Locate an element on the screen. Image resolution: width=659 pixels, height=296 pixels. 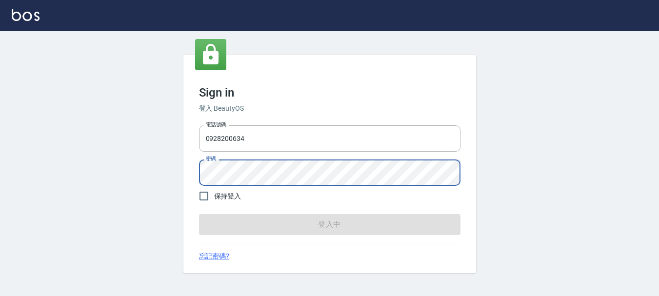
a: 忘記密碼? is located at coordinates (214, 256).